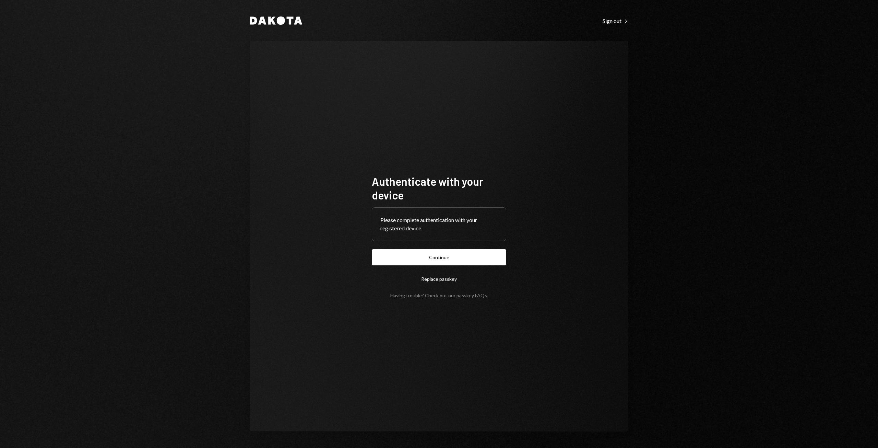 This screenshot has height=448, width=878. I want to click on div: Having trouble? Check out our ., so click(439, 295).